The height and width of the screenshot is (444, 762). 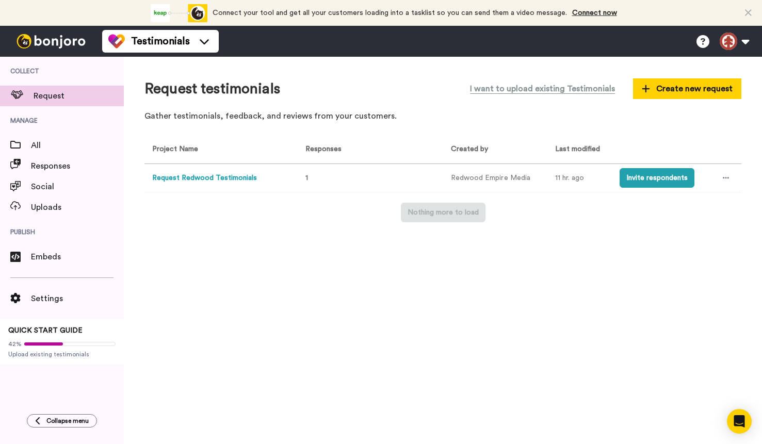 I want to click on button: Request Redwood Testimonials, so click(x=204, y=178).